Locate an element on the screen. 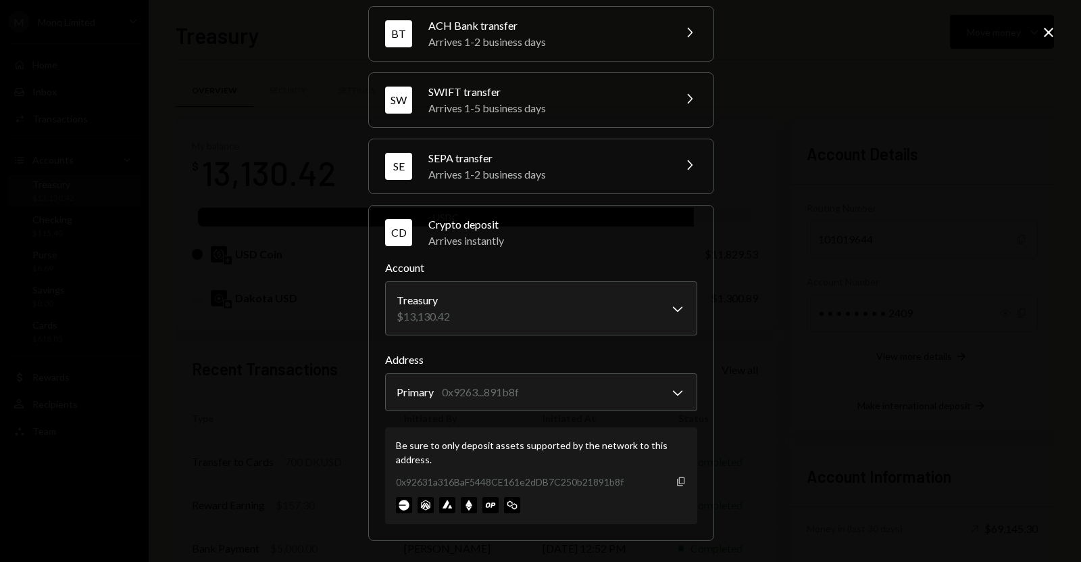  button: CDCrypto depositArrives instantly is located at coordinates (541, 232).